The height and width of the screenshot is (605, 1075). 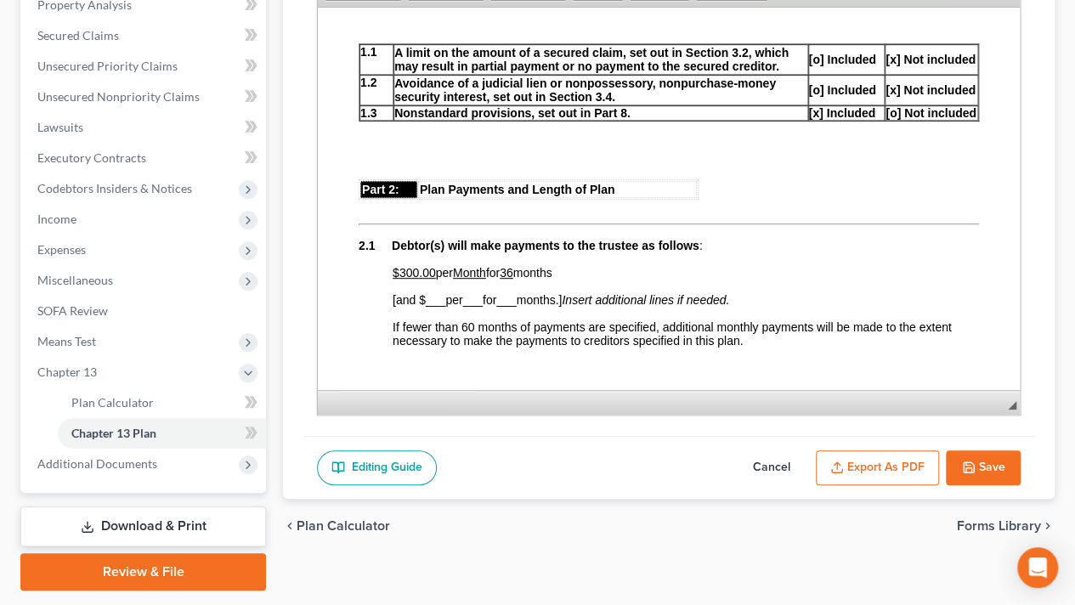 I want to click on strong: 1.1, so click(x=50, y=44).